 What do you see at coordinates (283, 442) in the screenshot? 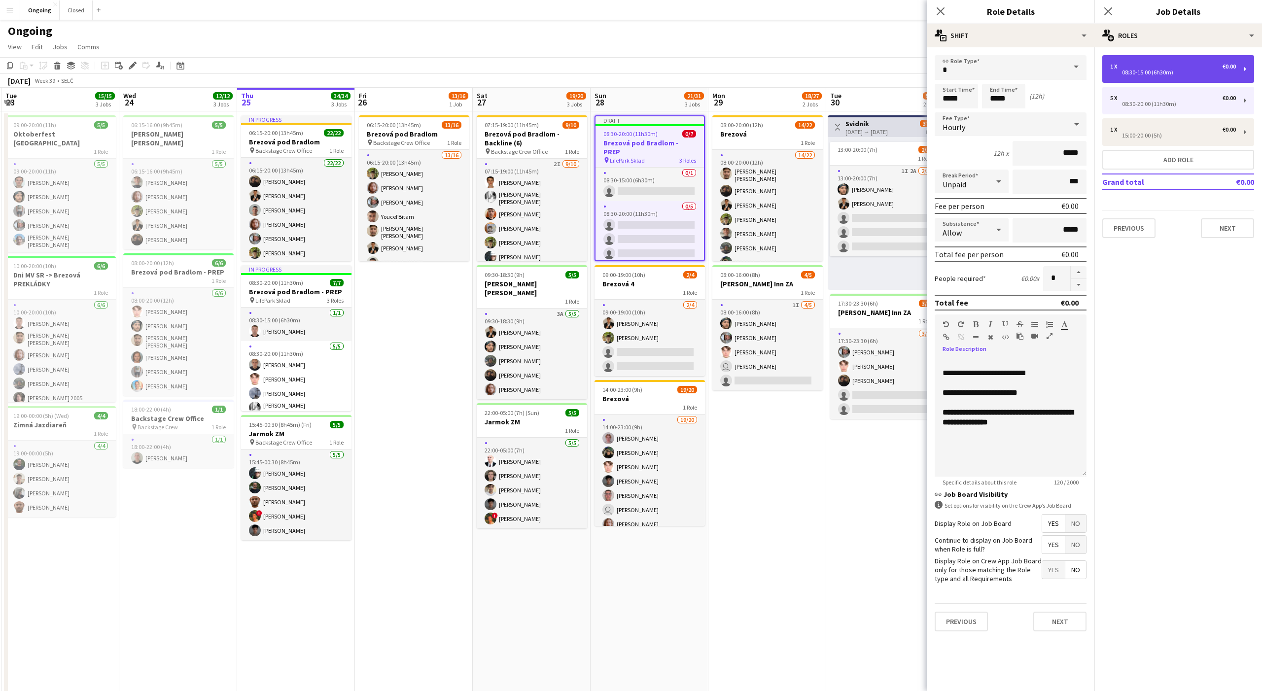
I see `span: Backstage Crew Office` at bounding box center [283, 442].